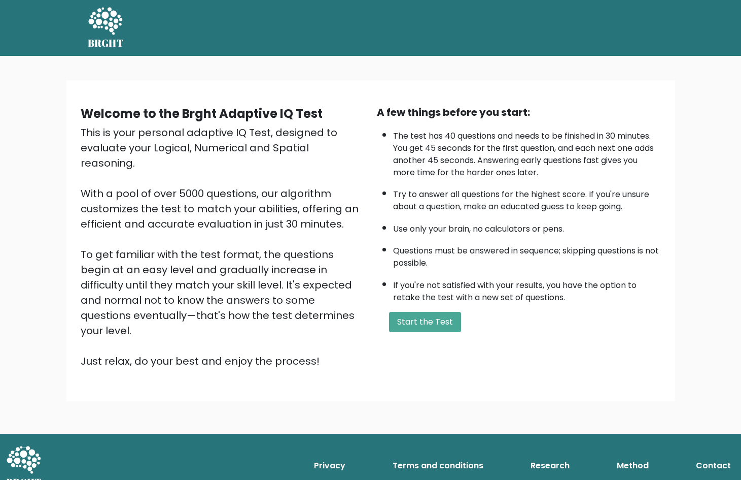  Describe the element at coordinates (527, 152) in the screenshot. I see `li: The test has 40 questions and needs to be finished in 30 minutes. You get 45 seconds for the firs...` at that location.